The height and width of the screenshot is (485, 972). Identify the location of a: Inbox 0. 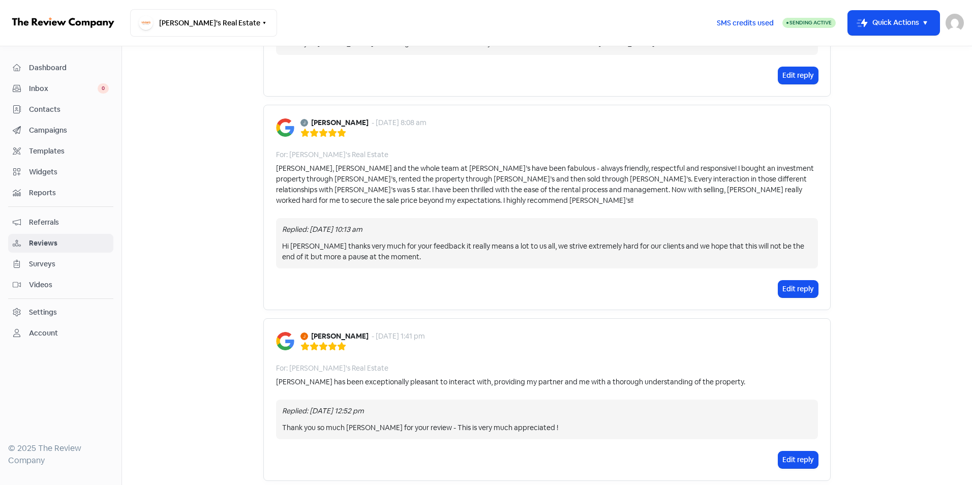
(60, 88).